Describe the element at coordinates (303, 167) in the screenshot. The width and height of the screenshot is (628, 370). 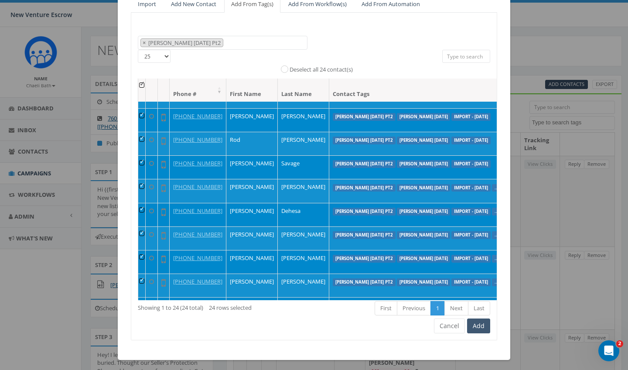
I see `td: Savage` at that location.